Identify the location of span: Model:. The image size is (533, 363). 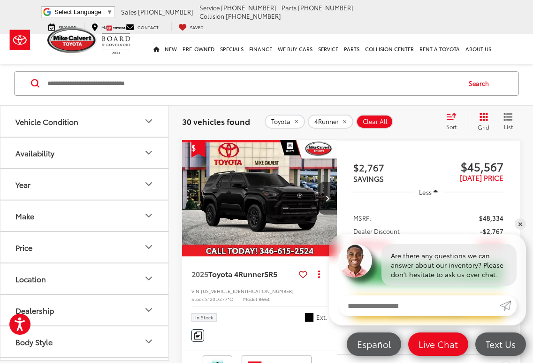
(251, 298).